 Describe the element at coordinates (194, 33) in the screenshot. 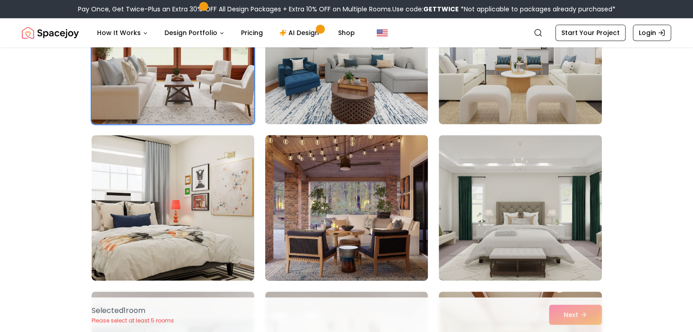

I see `button: Design Portfolio` at that location.